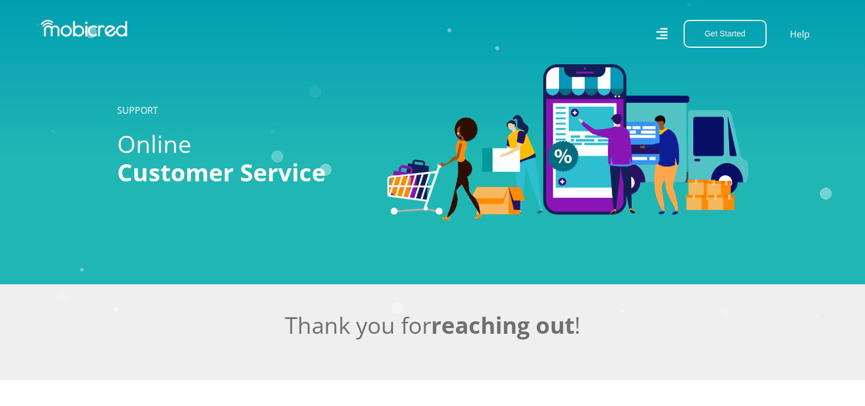 The height and width of the screenshot is (406, 865). Describe the element at coordinates (725, 34) in the screenshot. I see `button: Get Started` at that location.